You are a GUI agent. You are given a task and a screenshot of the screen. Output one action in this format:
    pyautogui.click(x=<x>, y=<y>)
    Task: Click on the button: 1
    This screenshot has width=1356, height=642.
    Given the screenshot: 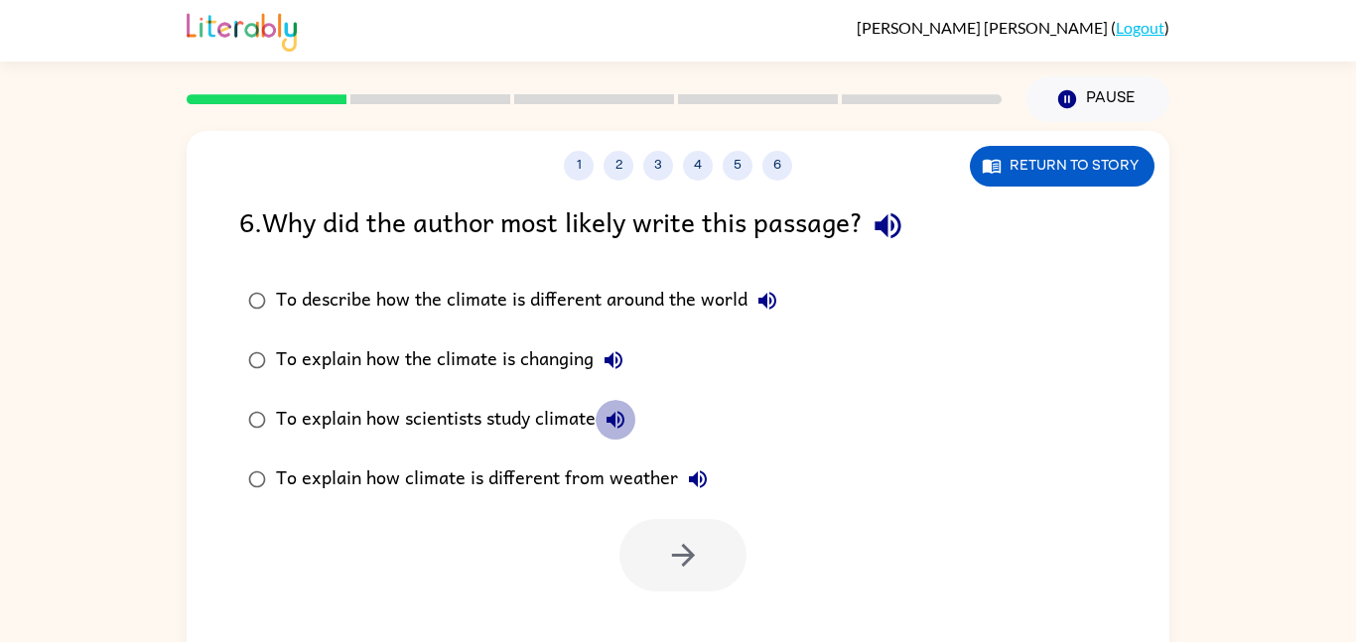 What is the action you would take?
    pyautogui.click(x=579, y=166)
    